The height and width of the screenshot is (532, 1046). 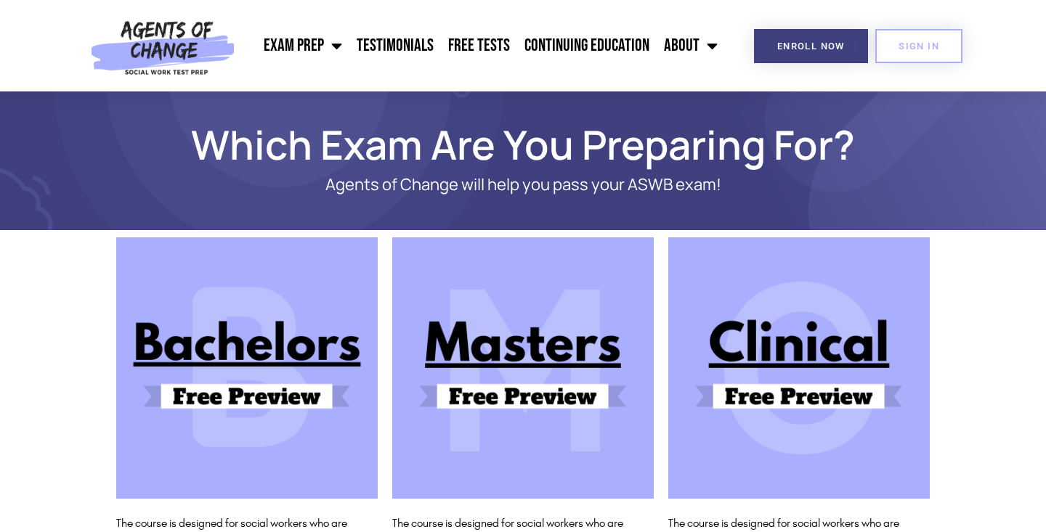 What do you see at coordinates (919, 46) in the screenshot?
I see `span: SIGN IN` at bounding box center [919, 46].